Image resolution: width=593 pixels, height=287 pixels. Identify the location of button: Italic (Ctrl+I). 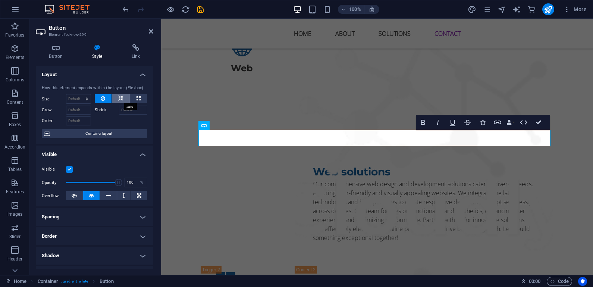
(438, 122).